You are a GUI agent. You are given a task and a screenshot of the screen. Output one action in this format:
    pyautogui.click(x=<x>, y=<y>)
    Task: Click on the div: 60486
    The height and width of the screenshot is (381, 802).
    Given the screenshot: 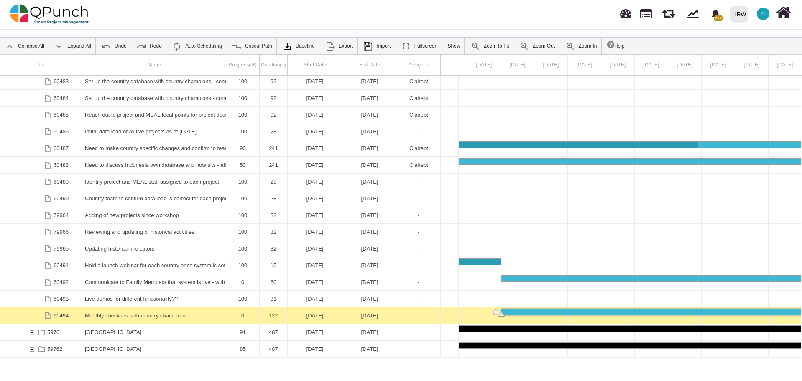 What is the action you would take?
    pyautogui.click(x=41, y=131)
    